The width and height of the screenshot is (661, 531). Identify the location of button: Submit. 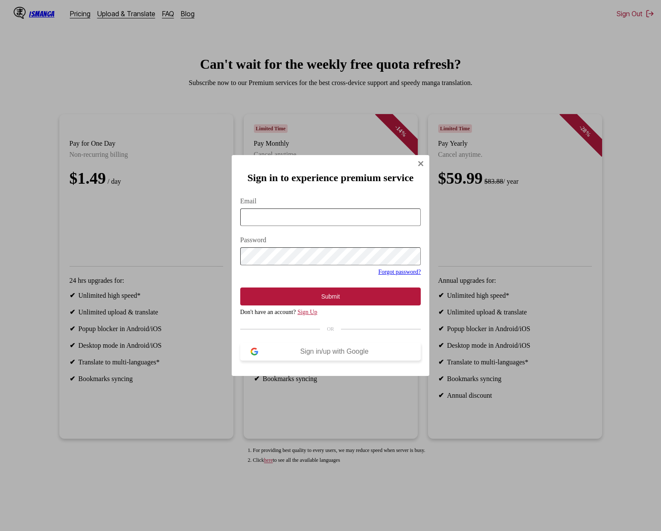
(331, 296).